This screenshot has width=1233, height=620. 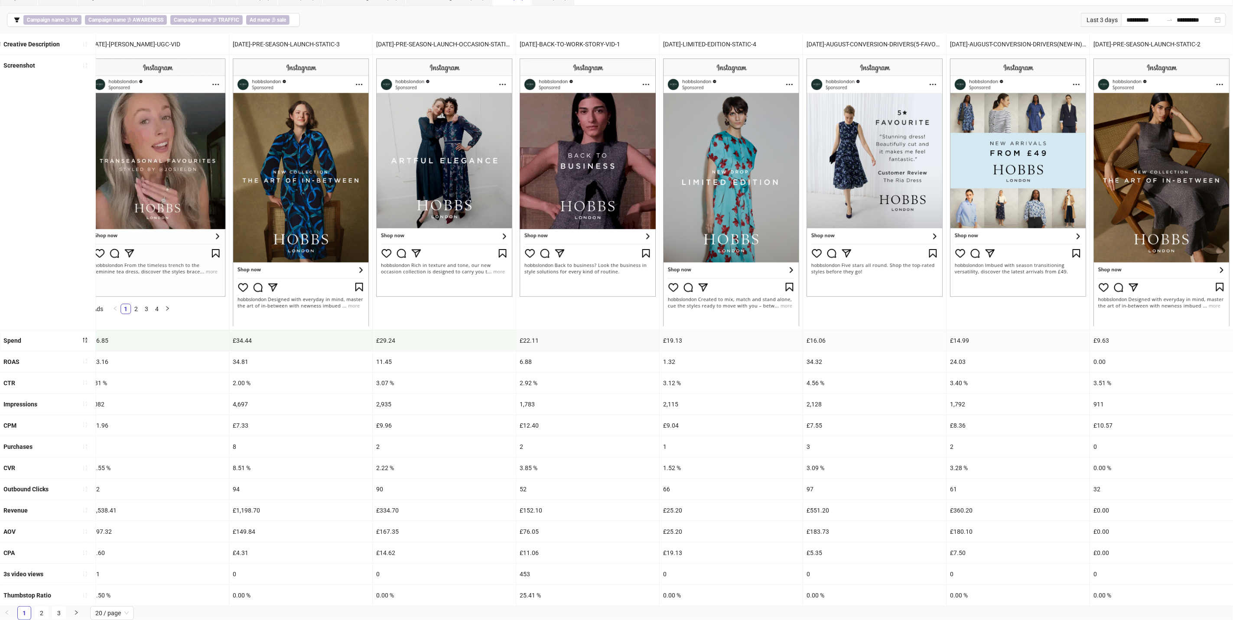 What do you see at coordinates (157, 447) in the screenshot?
I see `div: 23` at bounding box center [157, 447].